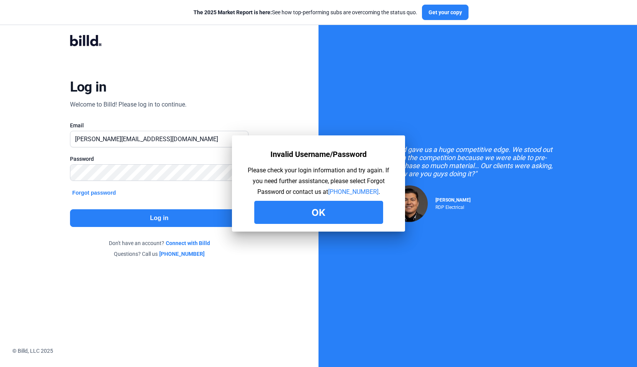  Describe the element at coordinates (159, 218) in the screenshot. I see `button: Log in` at that location.